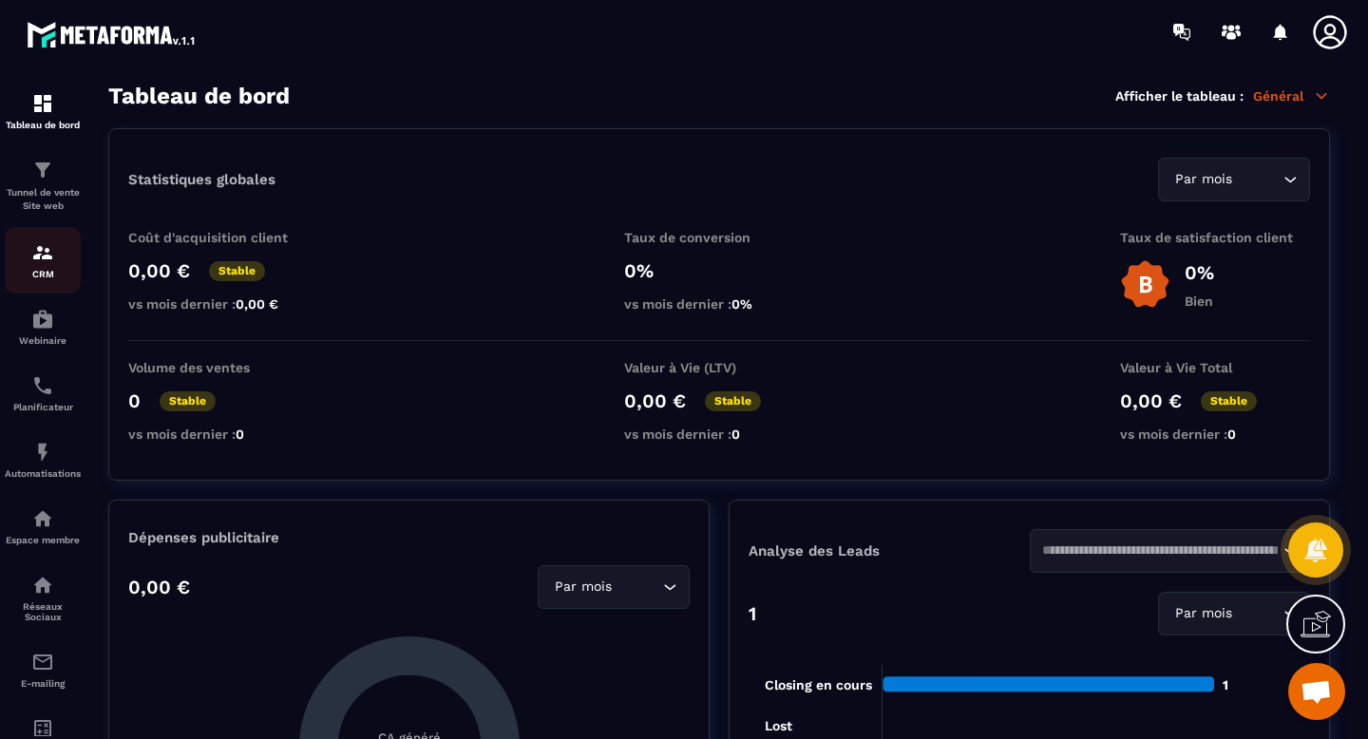 The width and height of the screenshot is (1368, 739). What do you see at coordinates (43, 526) in the screenshot?
I see `a: automationsautomationsEspace membre` at bounding box center [43, 526].